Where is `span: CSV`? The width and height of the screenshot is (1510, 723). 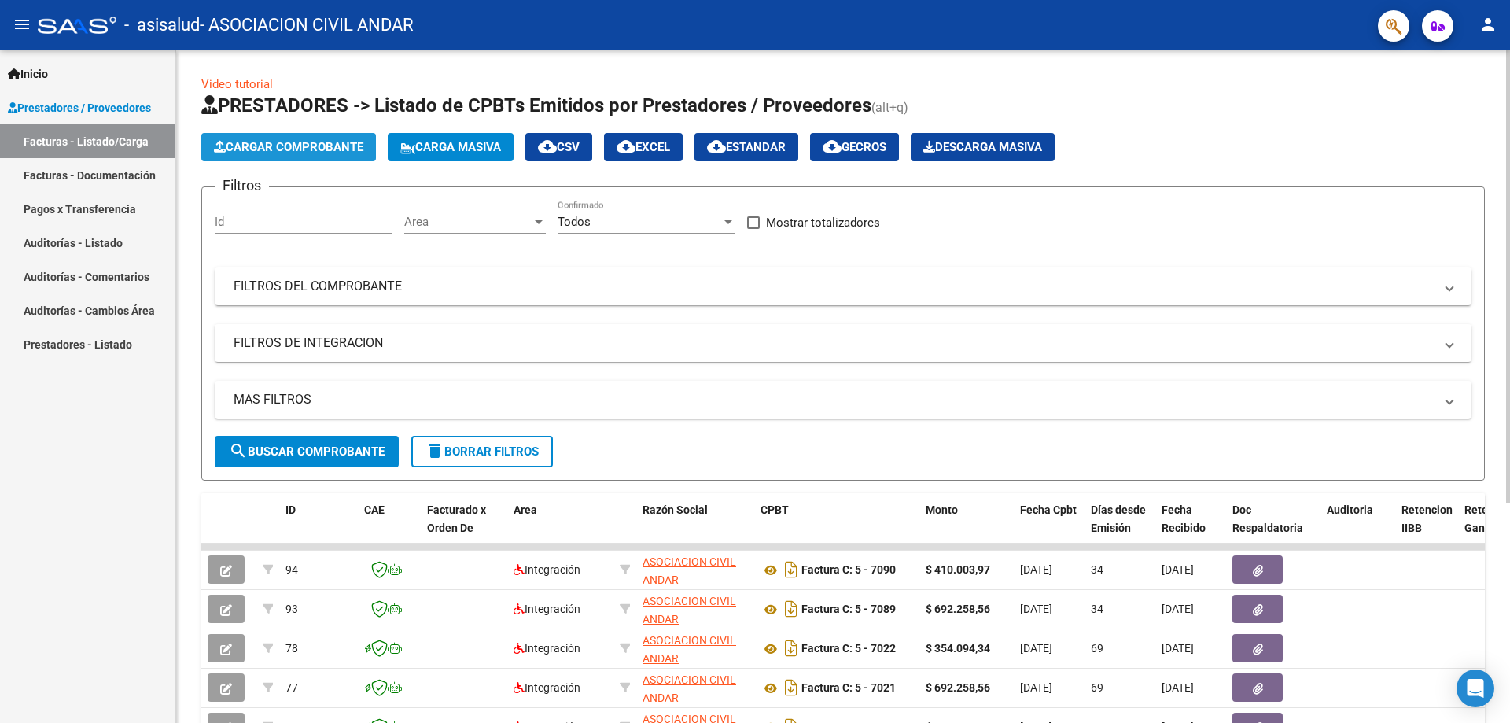
span: CSV is located at coordinates (558, 147).